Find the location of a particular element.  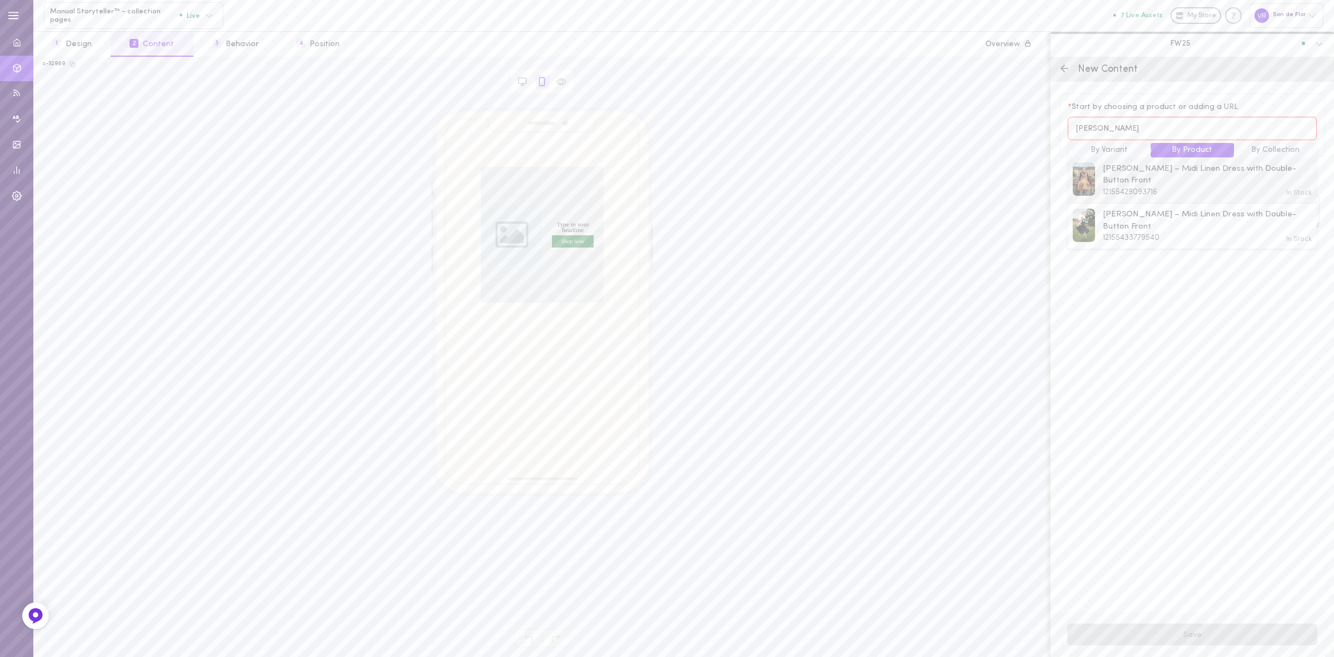

span: Shop Now is located at coordinates (573, 241).